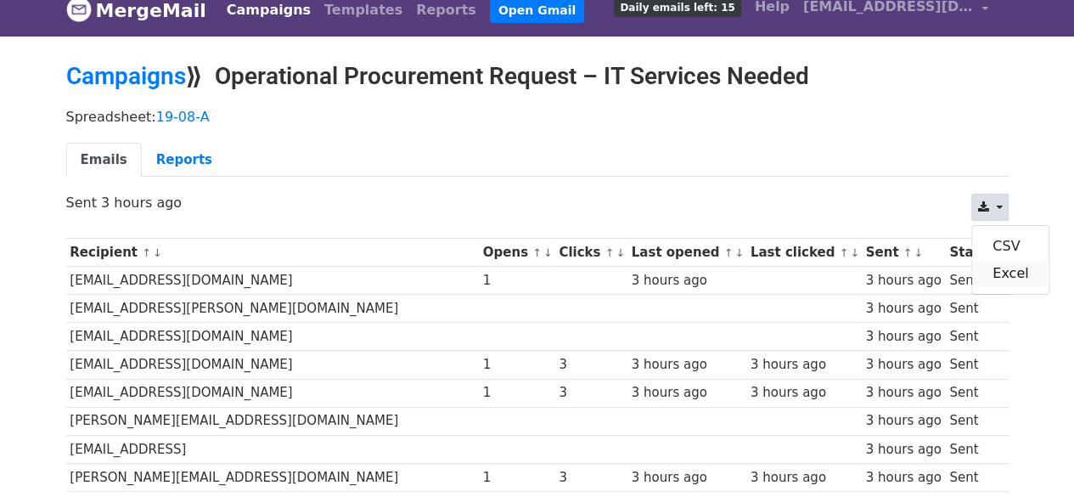 The width and height of the screenshot is (1074, 497). What do you see at coordinates (687, 252) in the screenshot?
I see `th: Last opened` at bounding box center [687, 252].